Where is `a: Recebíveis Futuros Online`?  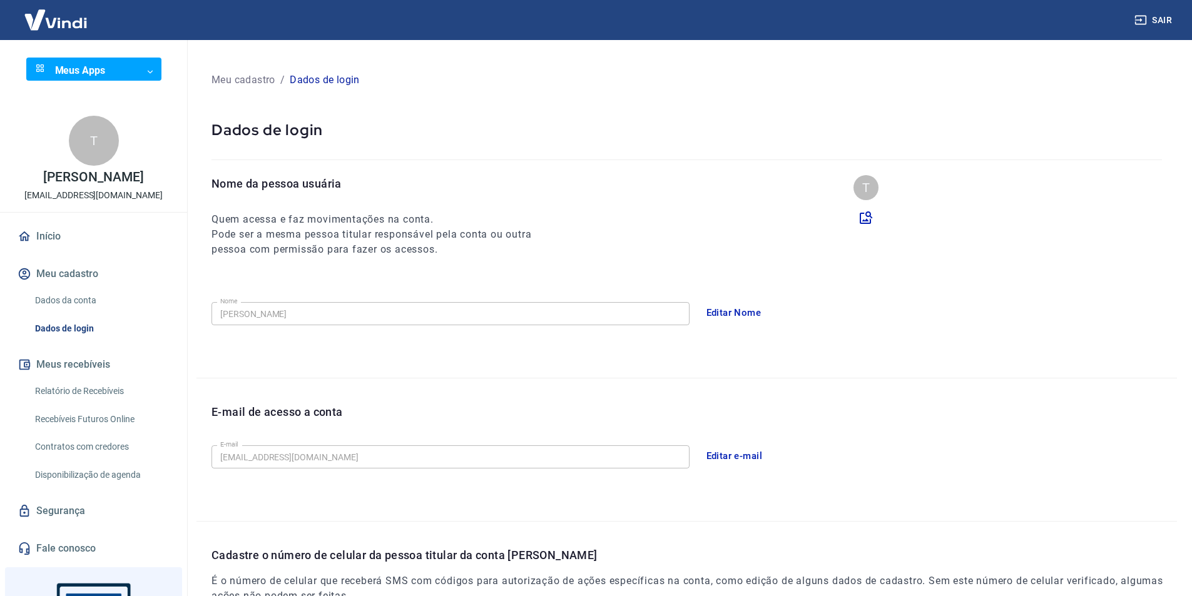 a: Recebíveis Futuros Online is located at coordinates (101, 419).